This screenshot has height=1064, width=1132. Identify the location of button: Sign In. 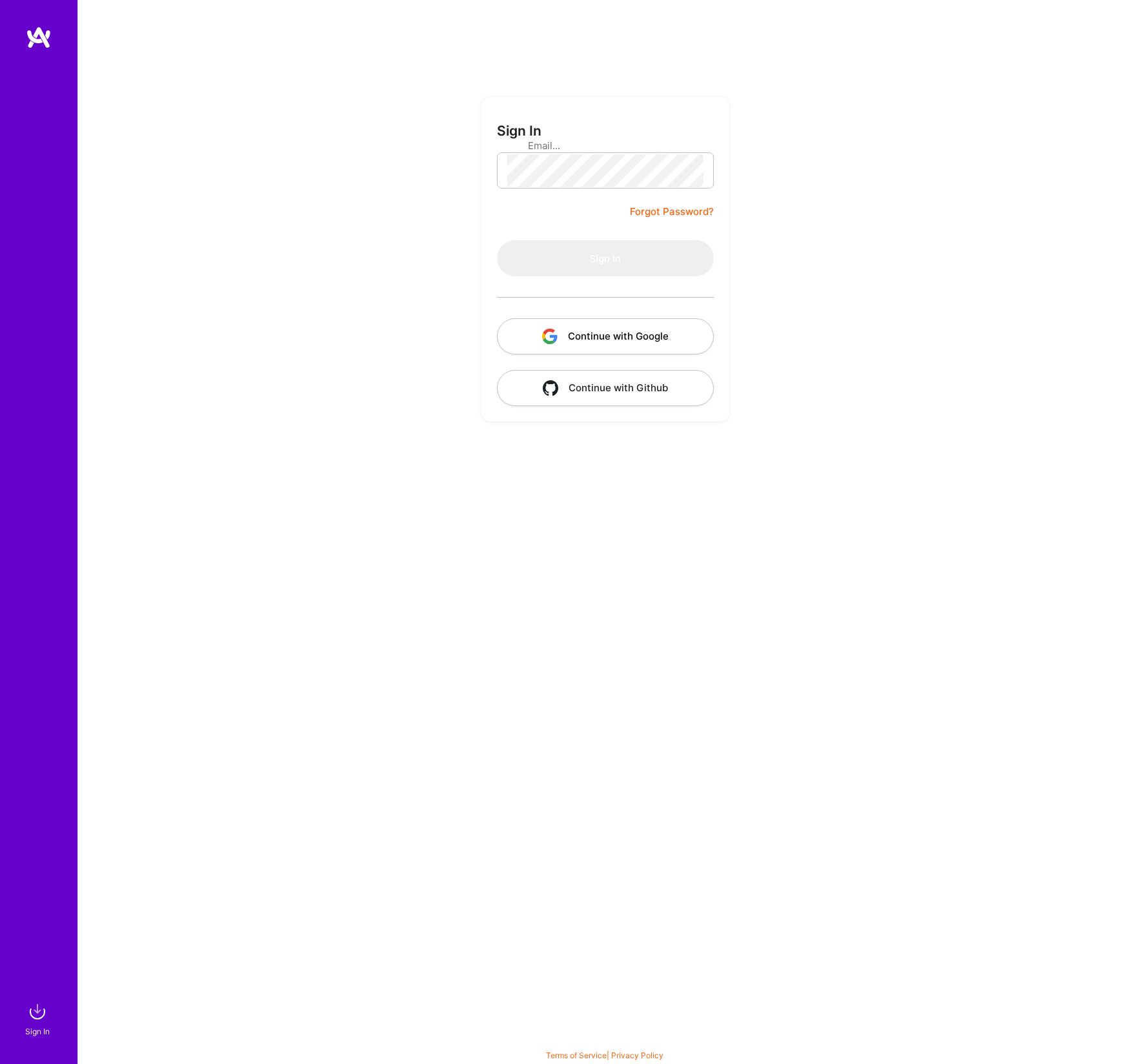
(605, 258).